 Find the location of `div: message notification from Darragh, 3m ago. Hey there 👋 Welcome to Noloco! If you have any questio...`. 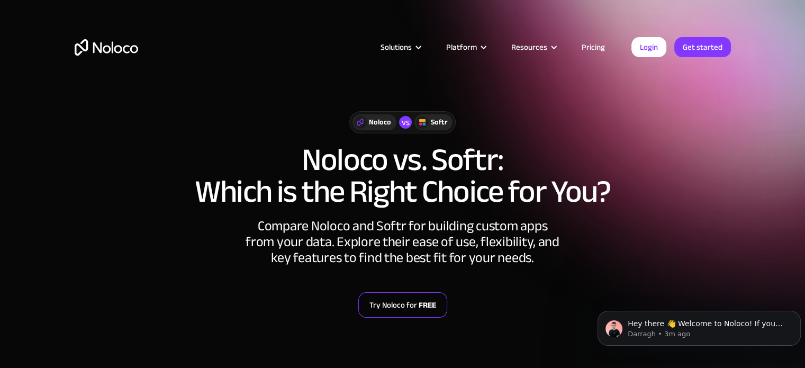

div: message notification from Darragh, 3m ago. Hey there 👋 Welcome to Noloco! If you have any questio... is located at coordinates (106, 40).